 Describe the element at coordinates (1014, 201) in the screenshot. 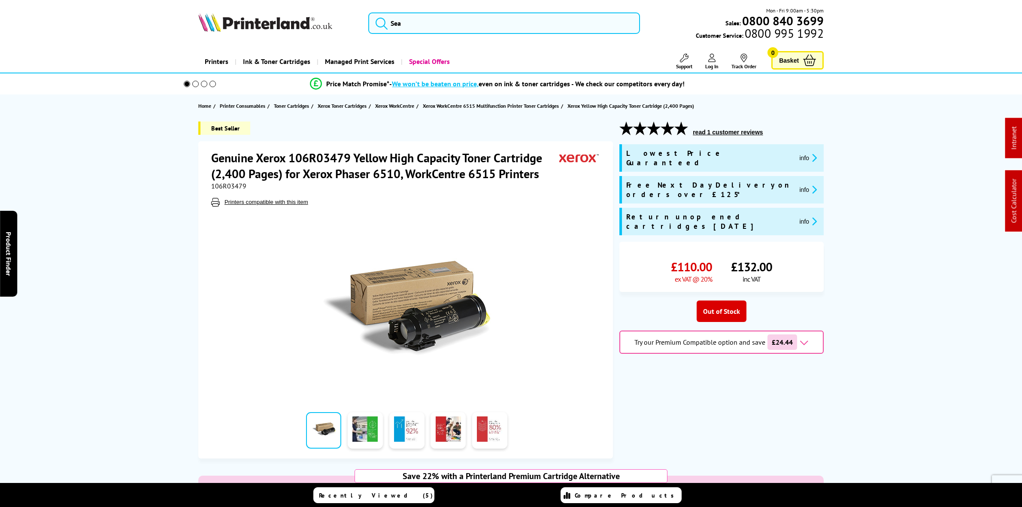

I see `a: Cost Calculator` at that location.